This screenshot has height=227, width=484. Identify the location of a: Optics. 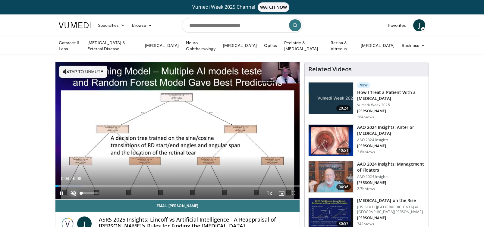
(270, 45).